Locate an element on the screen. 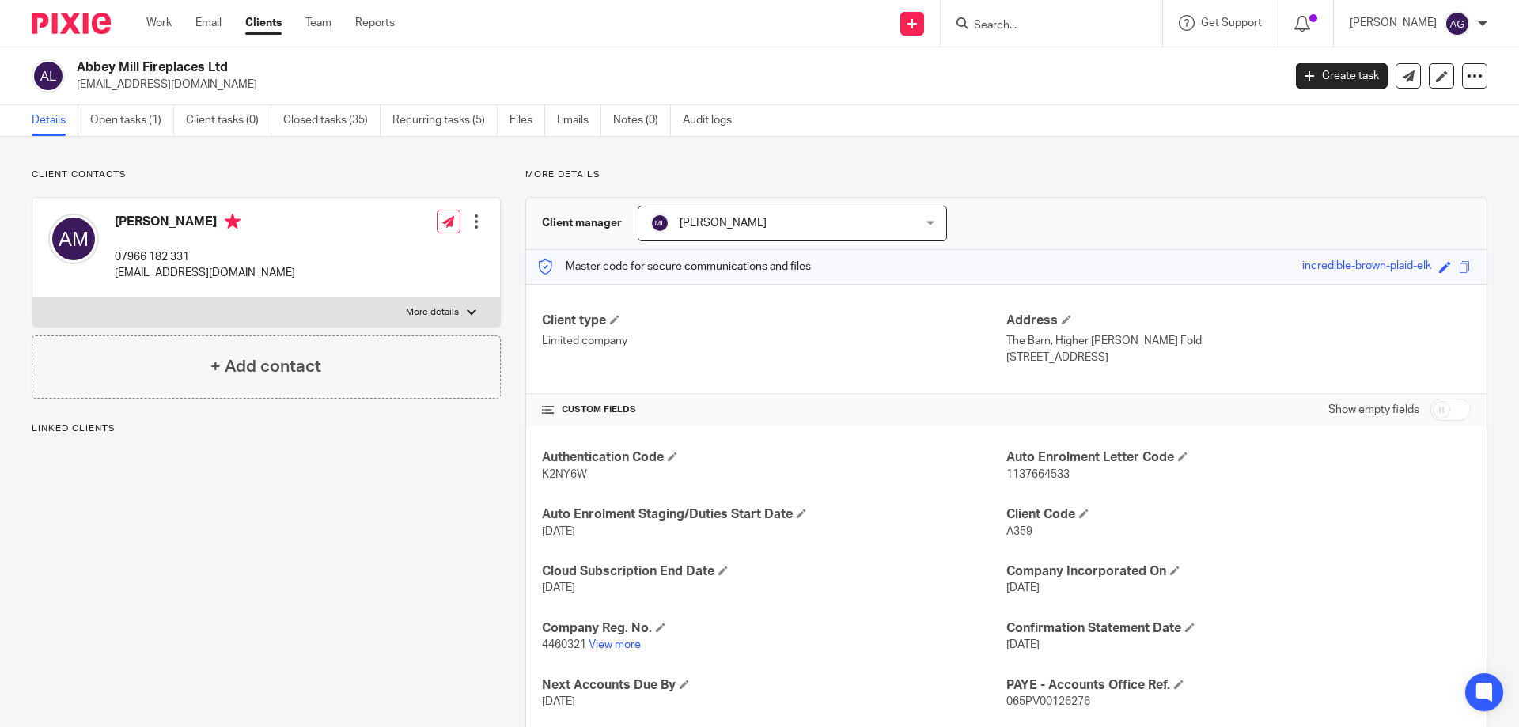 The width and height of the screenshot is (1519, 727). a: Client tasks (0) is located at coordinates (229, 120).